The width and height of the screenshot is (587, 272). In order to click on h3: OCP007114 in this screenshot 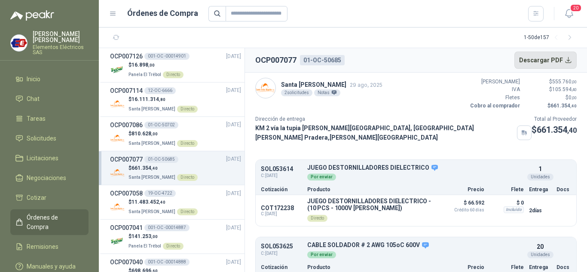, I will do `click(126, 91)`.